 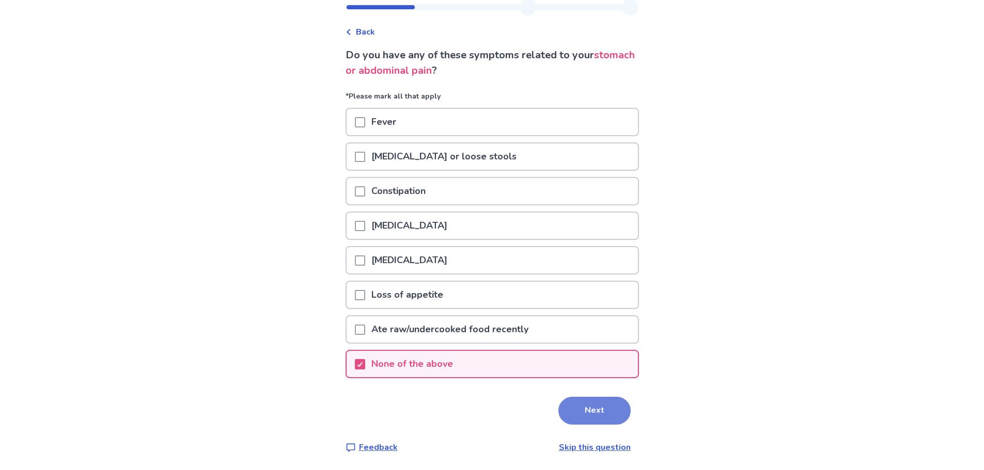 What do you see at coordinates (384, 122) in the screenshot?
I see `p: Fever` at bounding box center [384, 122].